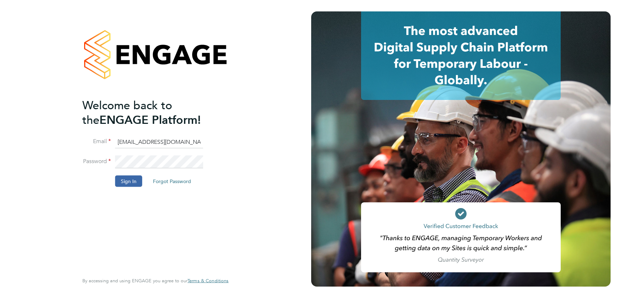 This screenshot has width=622, height=298. What do you see at coordinates (172, 181) in the screenshot?
I see `button: Forgot Password` at bounding box center [172, 181].